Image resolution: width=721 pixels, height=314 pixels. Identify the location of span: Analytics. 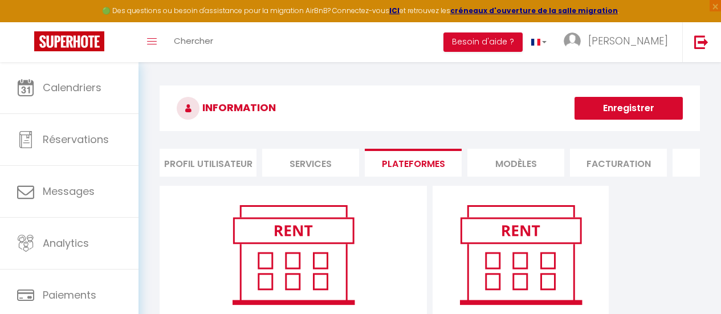
(66, 243).